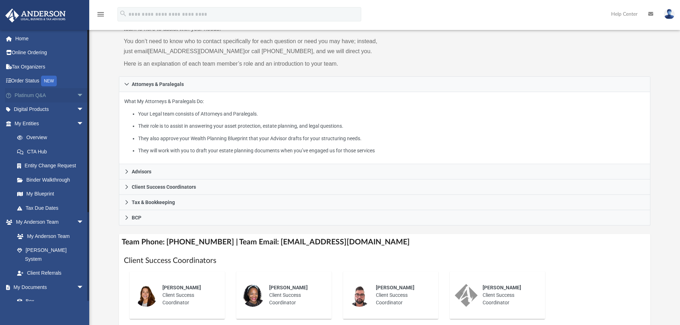 Image resolution: width=680 pixels, height=325 pixels. What do you see at coordinates (50, 67) in the screenshot?
I see `a: Tax Organizers` at bounding box center [50, 67].